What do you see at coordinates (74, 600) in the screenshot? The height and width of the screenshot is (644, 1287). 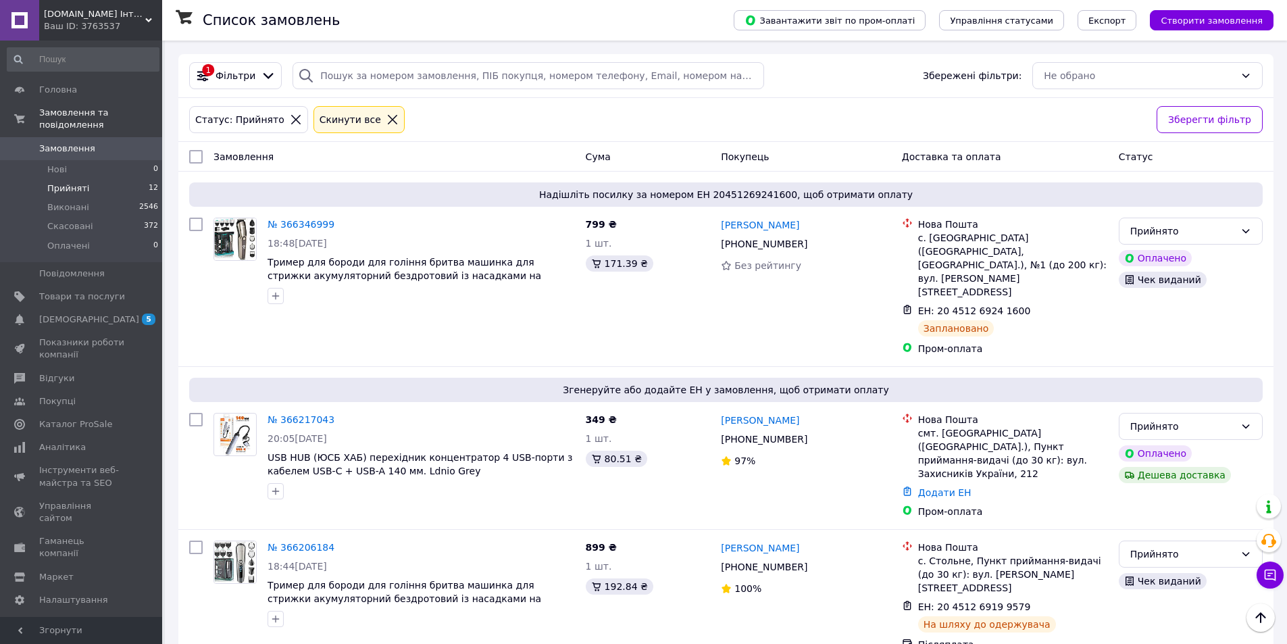 I see `span: Налаштування` at bounding box center [74, 600].